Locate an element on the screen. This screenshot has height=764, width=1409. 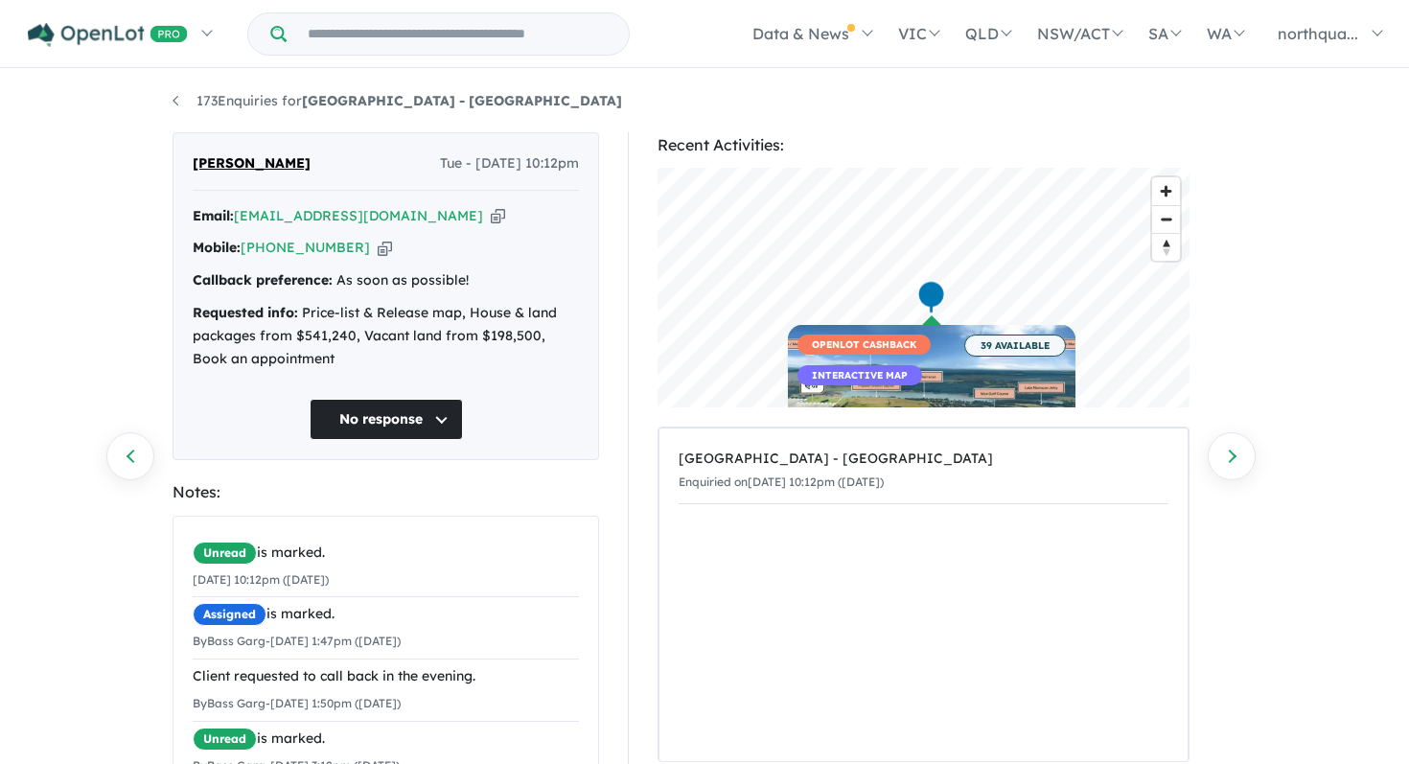
span: Assigned is located at coordinates (229, 614).